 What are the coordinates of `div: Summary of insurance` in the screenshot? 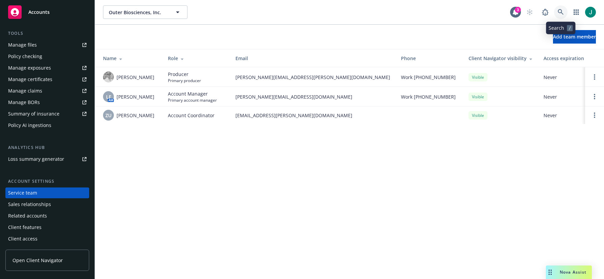 It's located at (34, 114).